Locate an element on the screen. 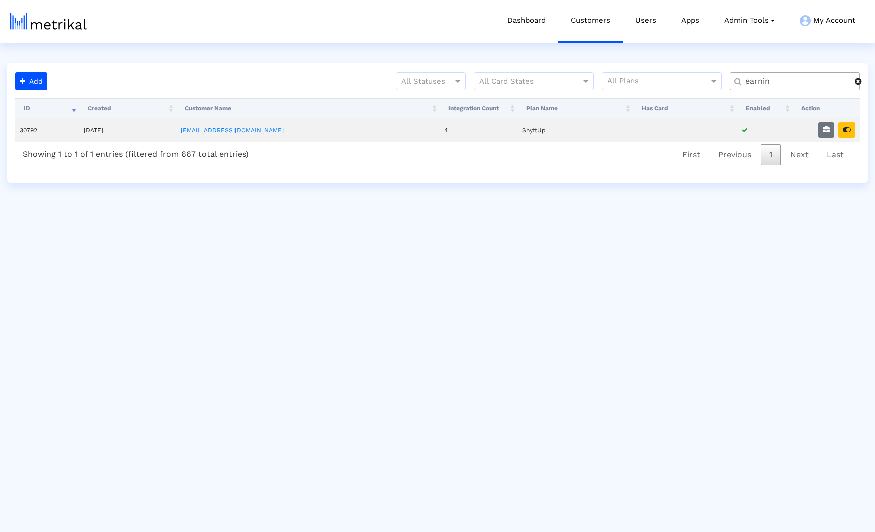 Image resolution: width=875 pixels, height=532 pixels. div: Showing 1 to 1 of 1 entries (filtered from 667 total entries) is located at coordinates (136, 152).